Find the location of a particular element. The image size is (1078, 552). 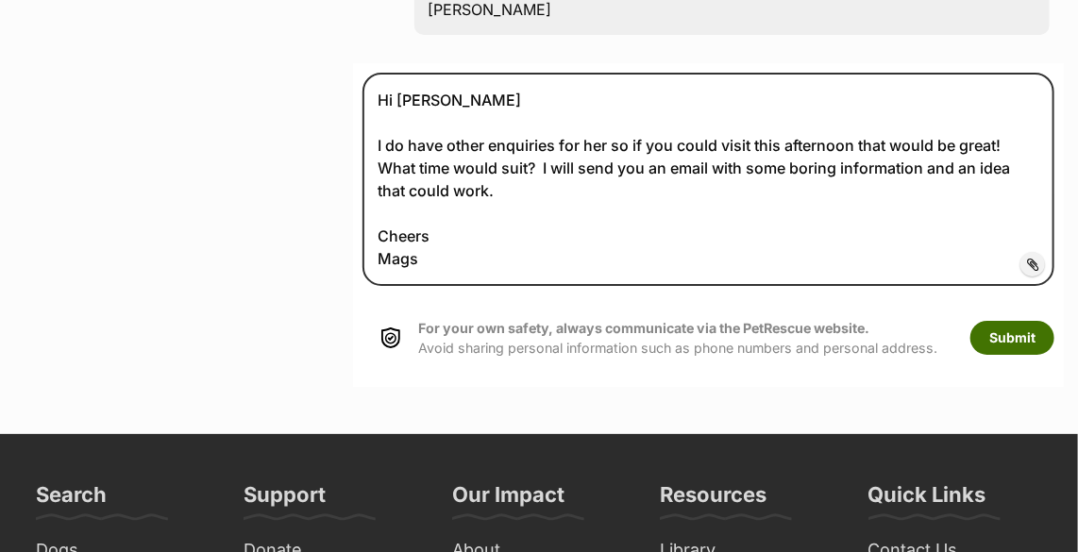

h3: Our Impact is located at coordinates (508, 500).